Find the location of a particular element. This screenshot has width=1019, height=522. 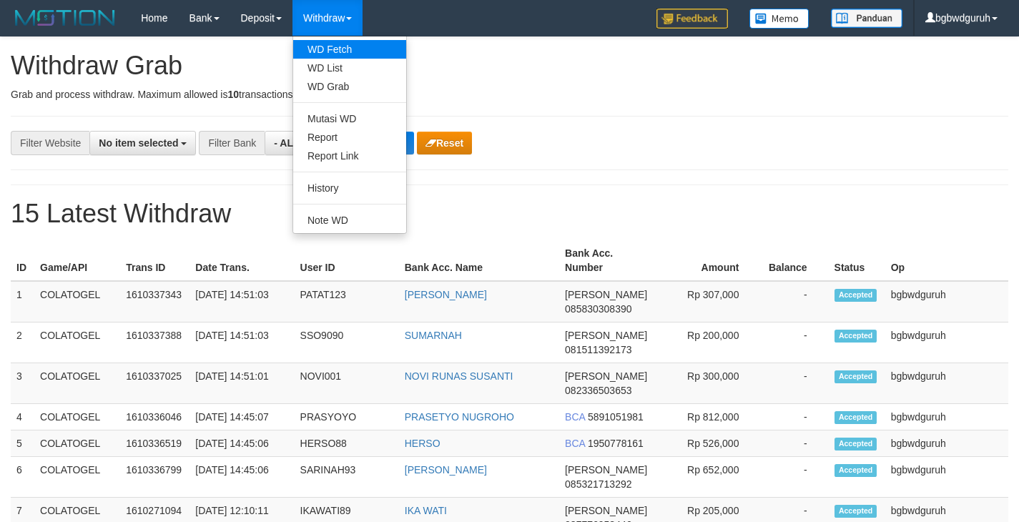

span: No item selected is located at coordinates (138, 143).